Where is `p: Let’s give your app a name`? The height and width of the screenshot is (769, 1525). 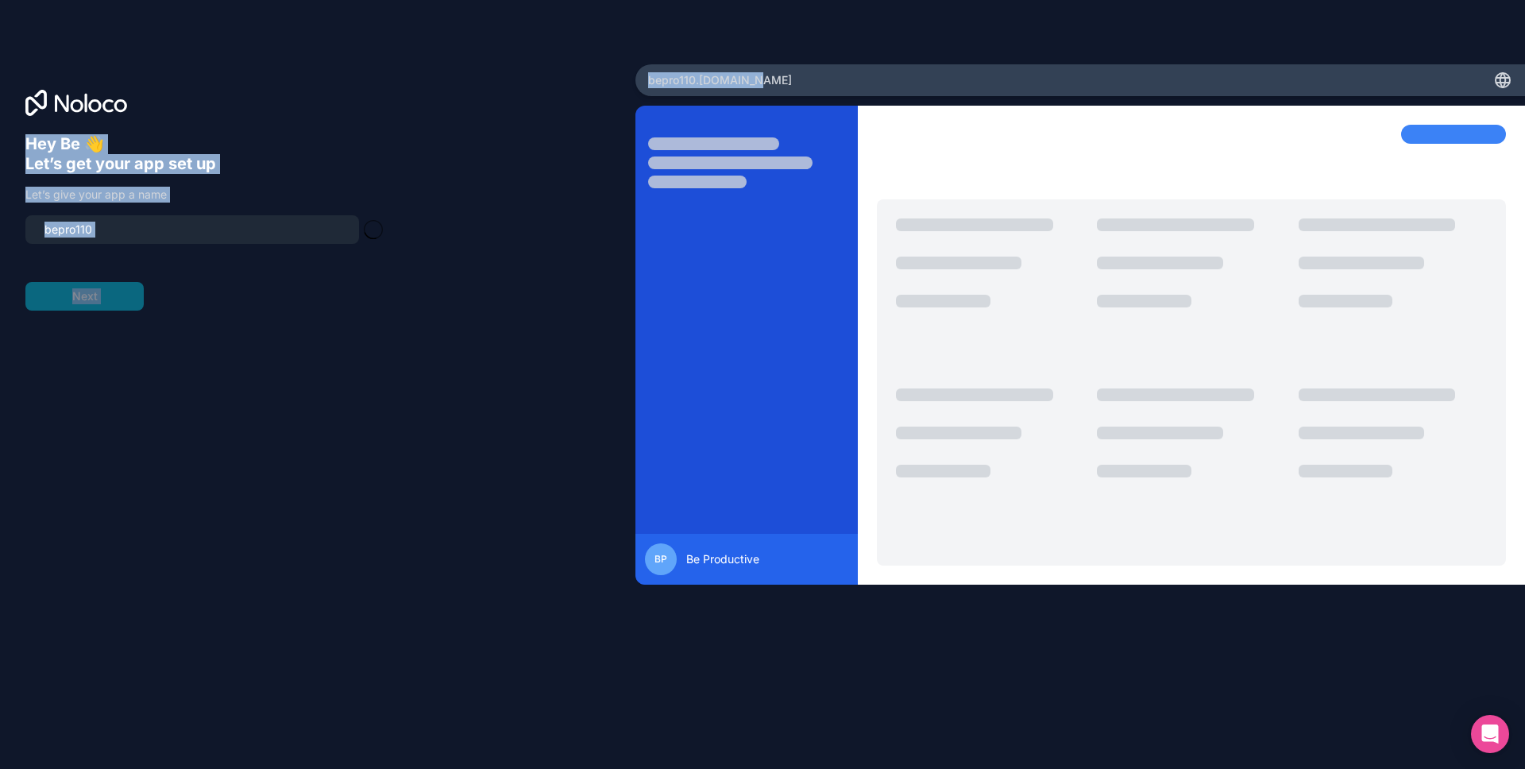 p: Let’s give your app a name is located at coordinates (203, 195).